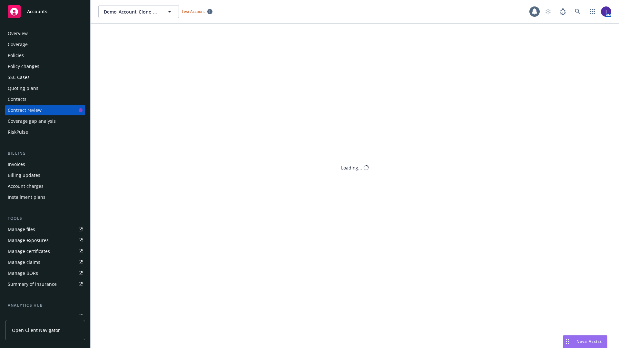  I want to click on a: Account charges, so click(45, 186).